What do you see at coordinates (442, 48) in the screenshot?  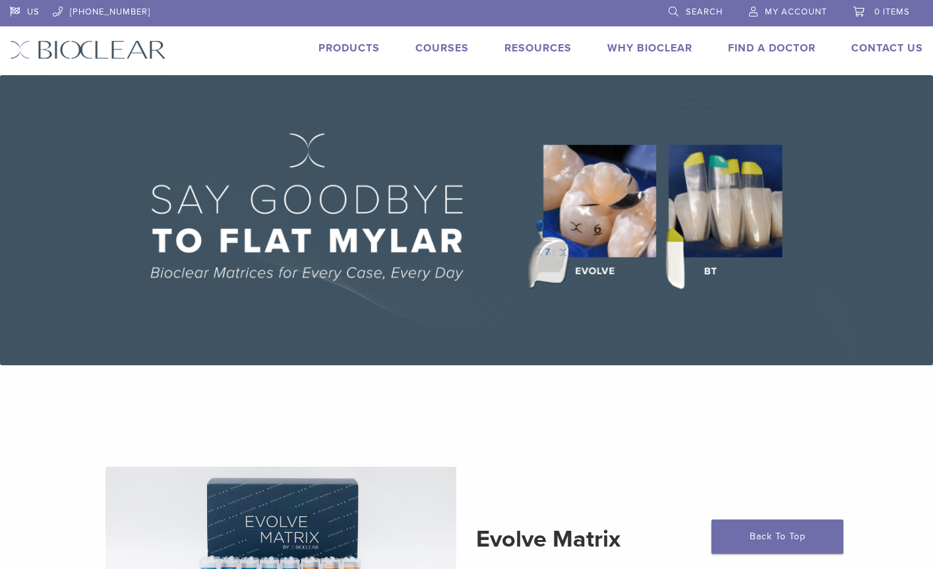 I see `a: Courses` at bounding box center [442, 48].